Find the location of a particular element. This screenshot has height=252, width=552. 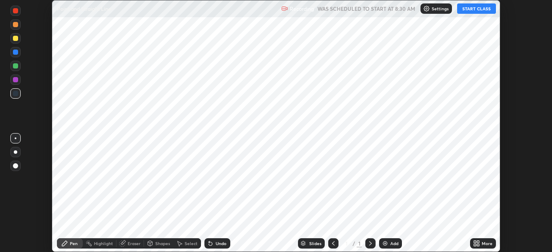

div: Undo is located at coordinates (221, 244).